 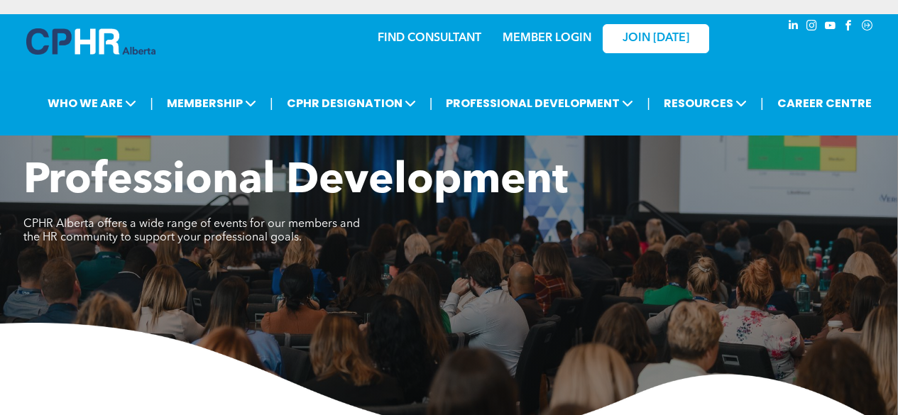 I want to click on span: Professional Development, so click(x=295, y=182).